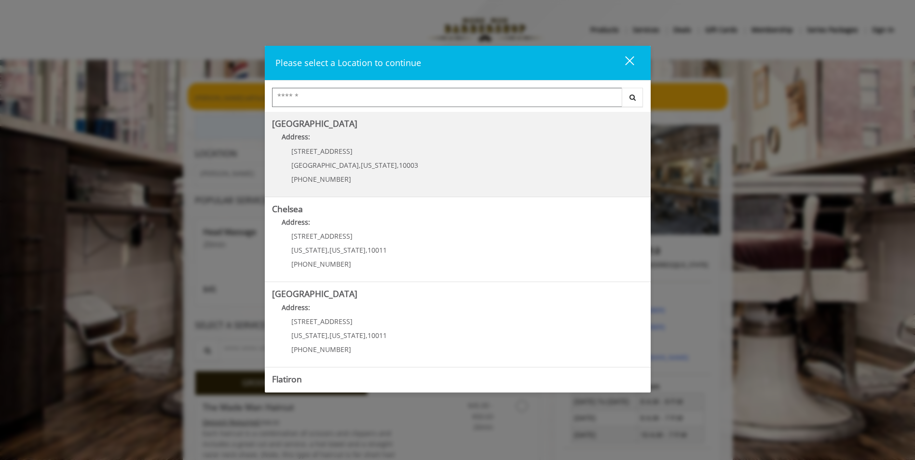 The image size is (915, 460). I want to click on div: close dialog, so click(623, 63).